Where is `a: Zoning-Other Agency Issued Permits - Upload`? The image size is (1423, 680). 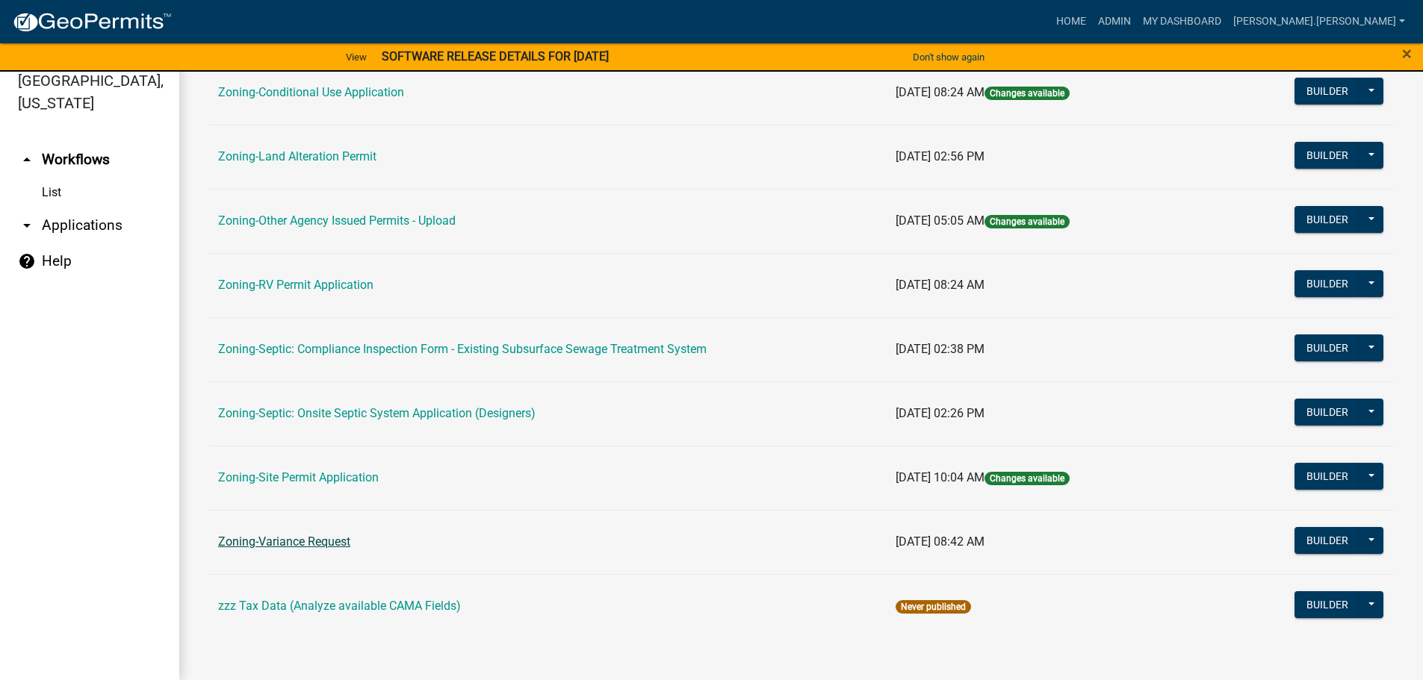
a: Zoning-Other Agency Issued Permits - Upload is located at coordinates (337, 220).